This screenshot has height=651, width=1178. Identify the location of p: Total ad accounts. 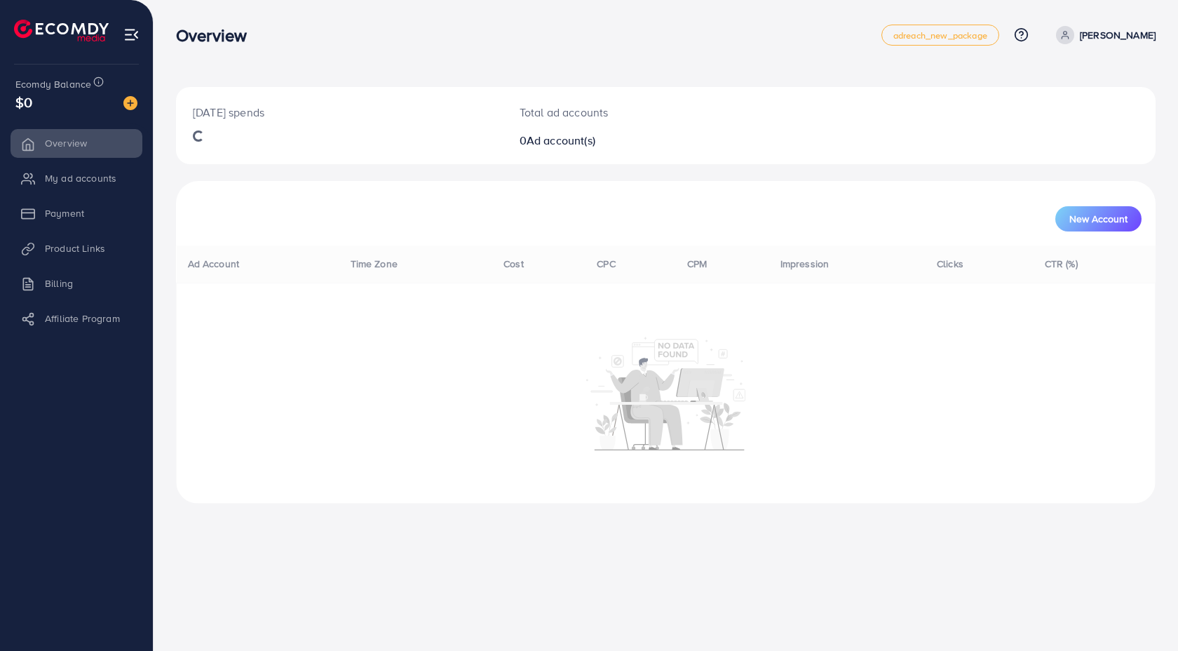
(625, 112).